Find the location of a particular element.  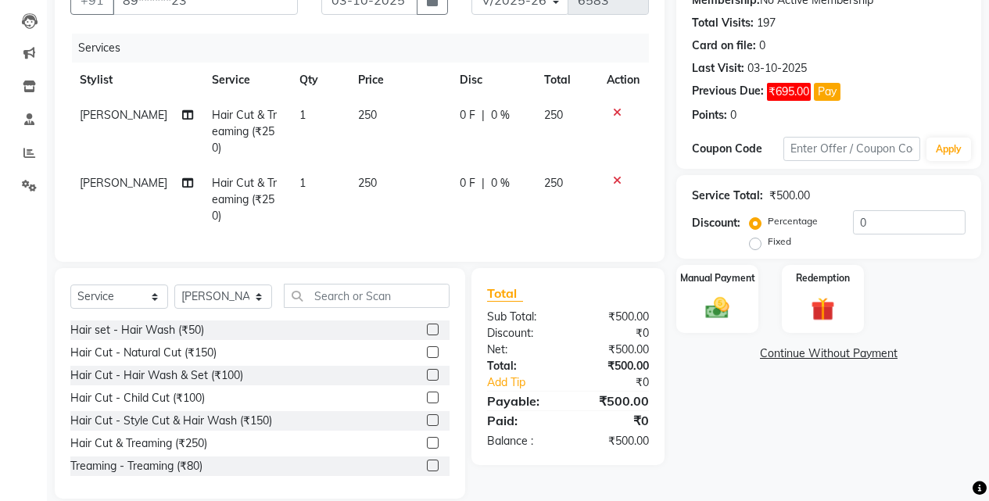

div: Paid: is located at coordinates (522, 421).